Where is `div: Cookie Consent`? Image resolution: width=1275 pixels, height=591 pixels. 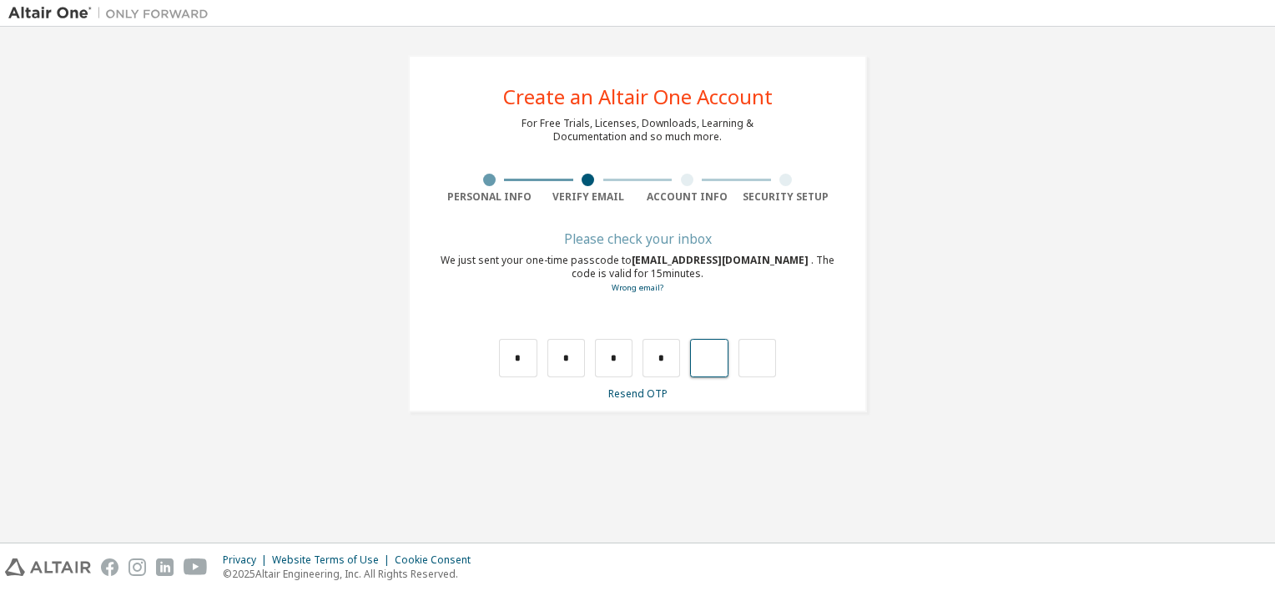 div: Cookie Consent is located at coordinates (437, 560).